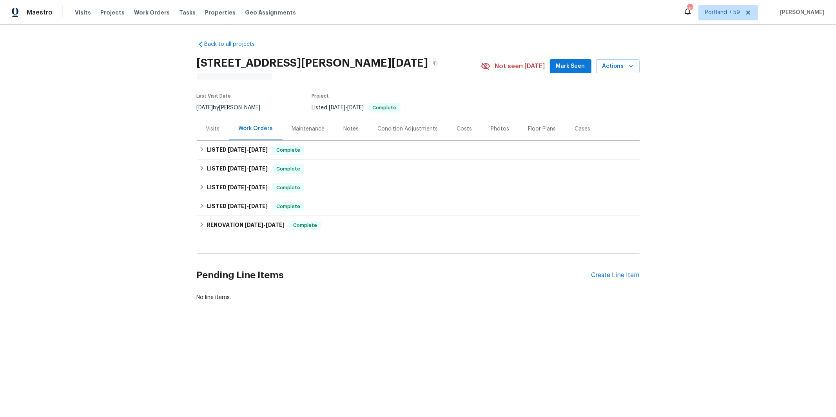  I want to click on div: Maintenance, so click(308, 129).